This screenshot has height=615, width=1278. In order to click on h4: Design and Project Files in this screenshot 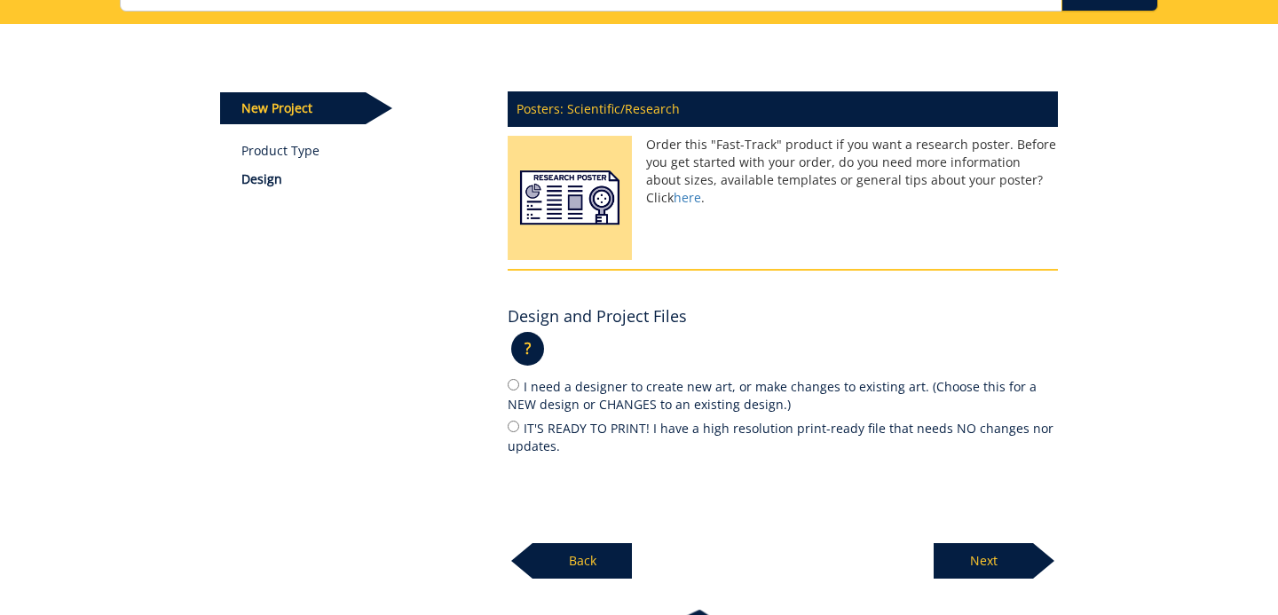, I will do `click(597, 317)`.